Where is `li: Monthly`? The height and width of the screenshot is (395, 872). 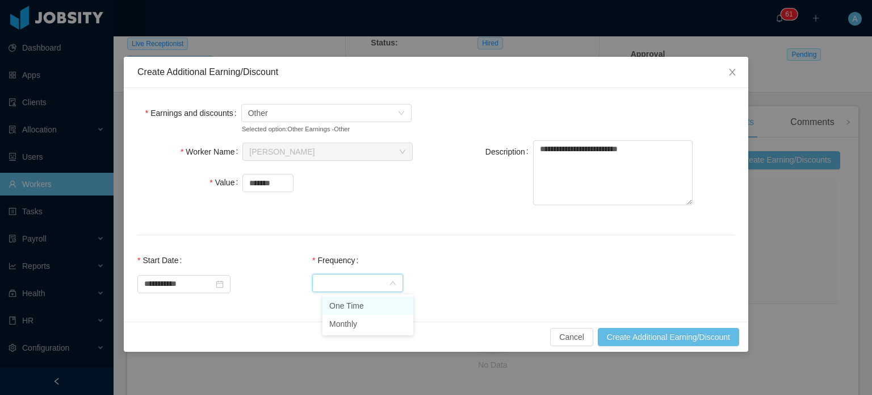 li: Monthly is located at coordinates (368, 324).